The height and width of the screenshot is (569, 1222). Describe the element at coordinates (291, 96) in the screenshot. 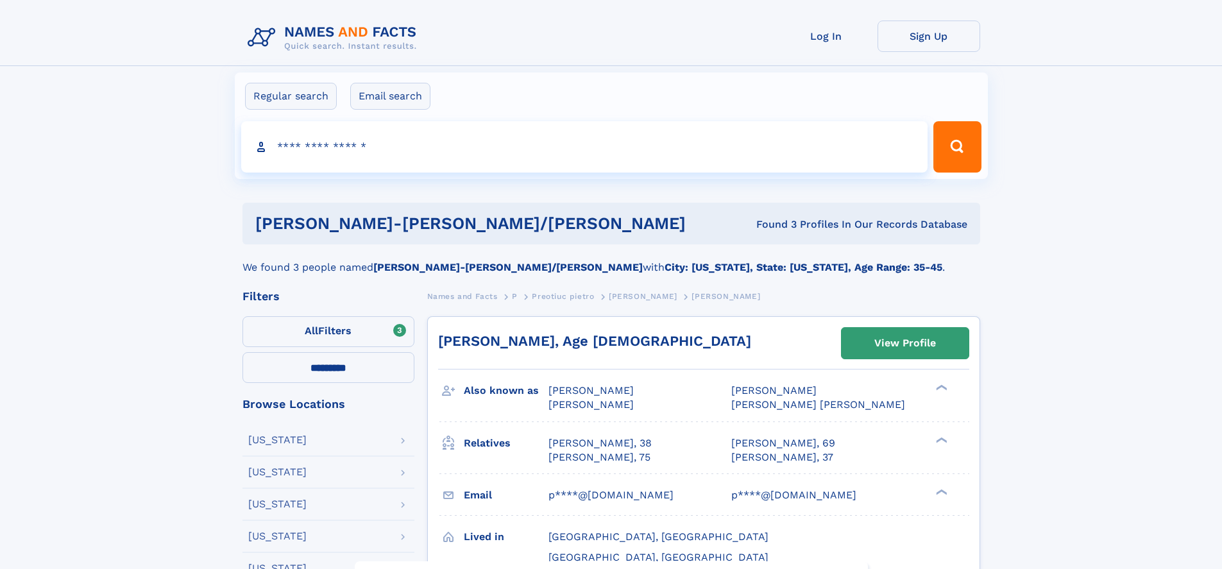

I see `label: Regular search` at that location.